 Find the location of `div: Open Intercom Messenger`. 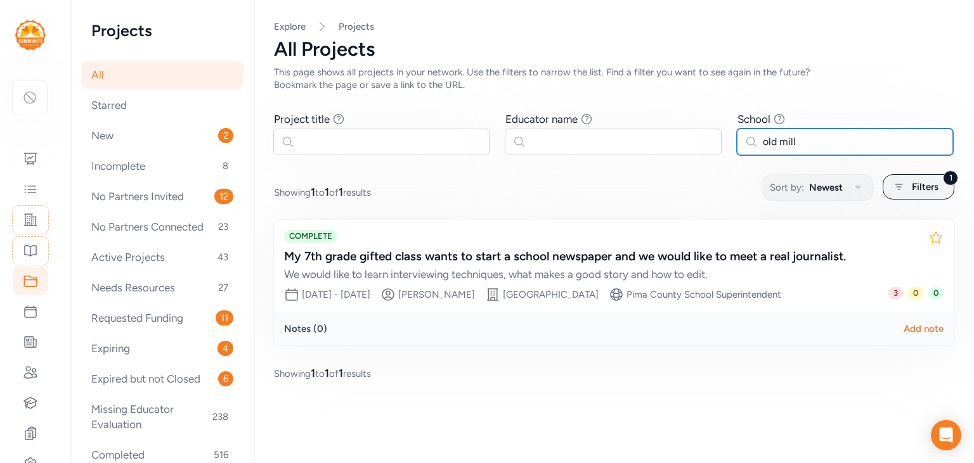

div: Open Intercom Messenger is located at coordinates (946, 436).